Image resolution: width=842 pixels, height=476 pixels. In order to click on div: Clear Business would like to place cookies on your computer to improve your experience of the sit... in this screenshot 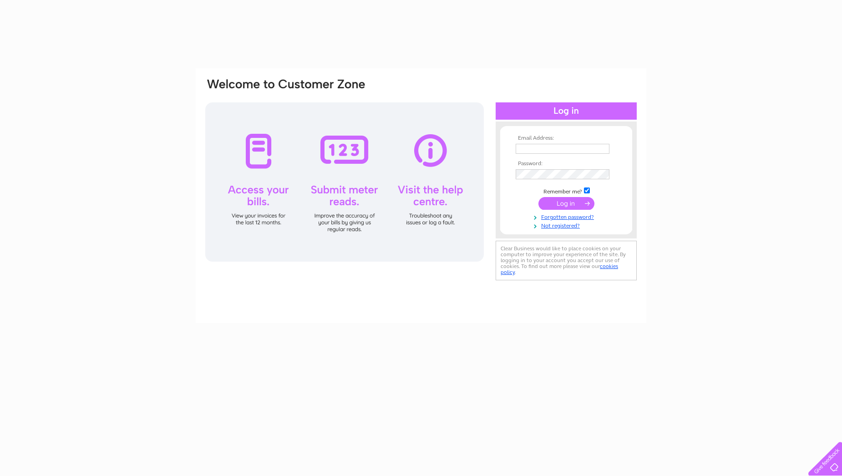, I will do `click(567, 260)`.